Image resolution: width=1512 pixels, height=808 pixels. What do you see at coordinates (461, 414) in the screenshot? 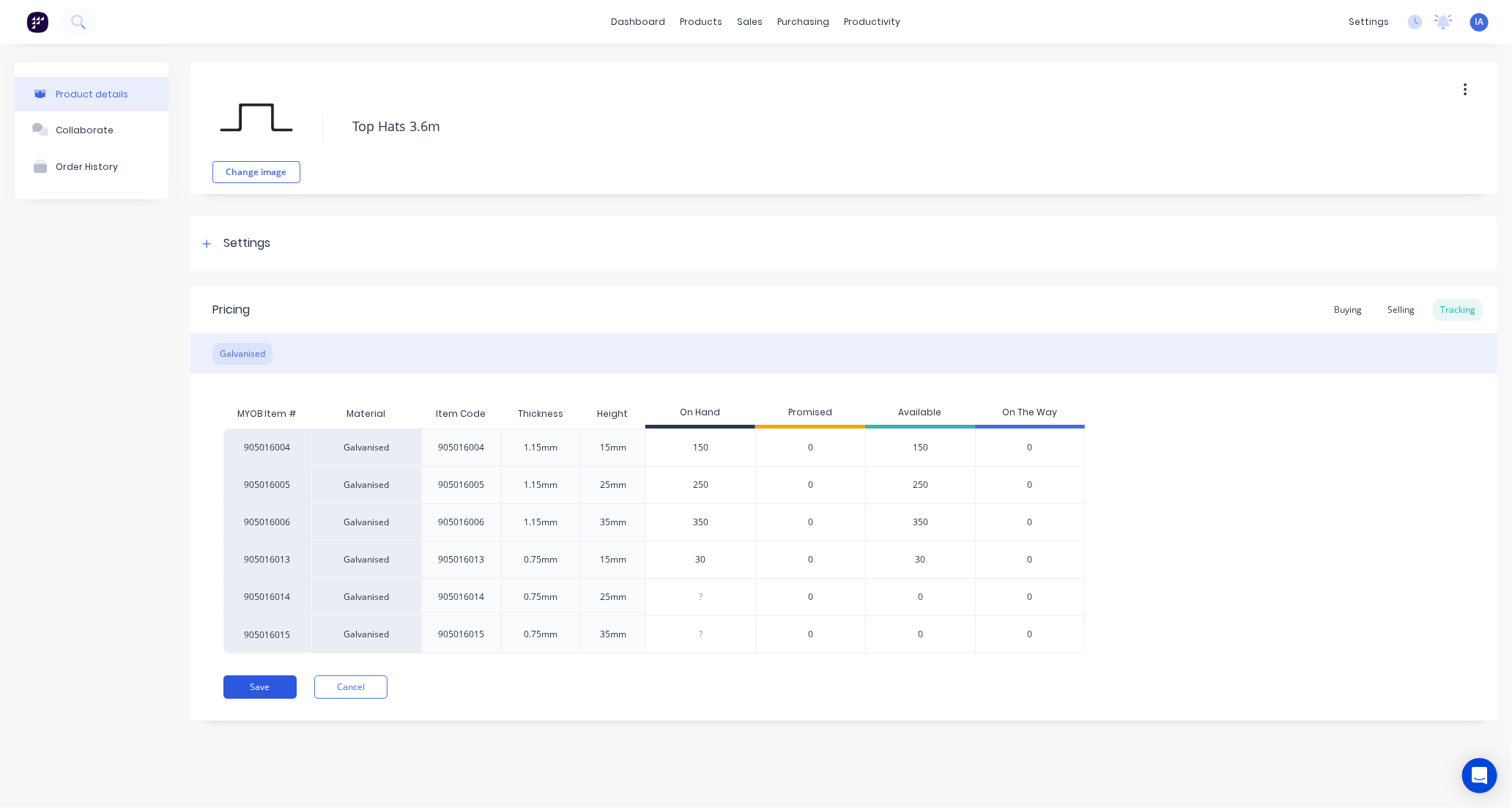
I see `div: Item Code` at bounding box center [461, 414].